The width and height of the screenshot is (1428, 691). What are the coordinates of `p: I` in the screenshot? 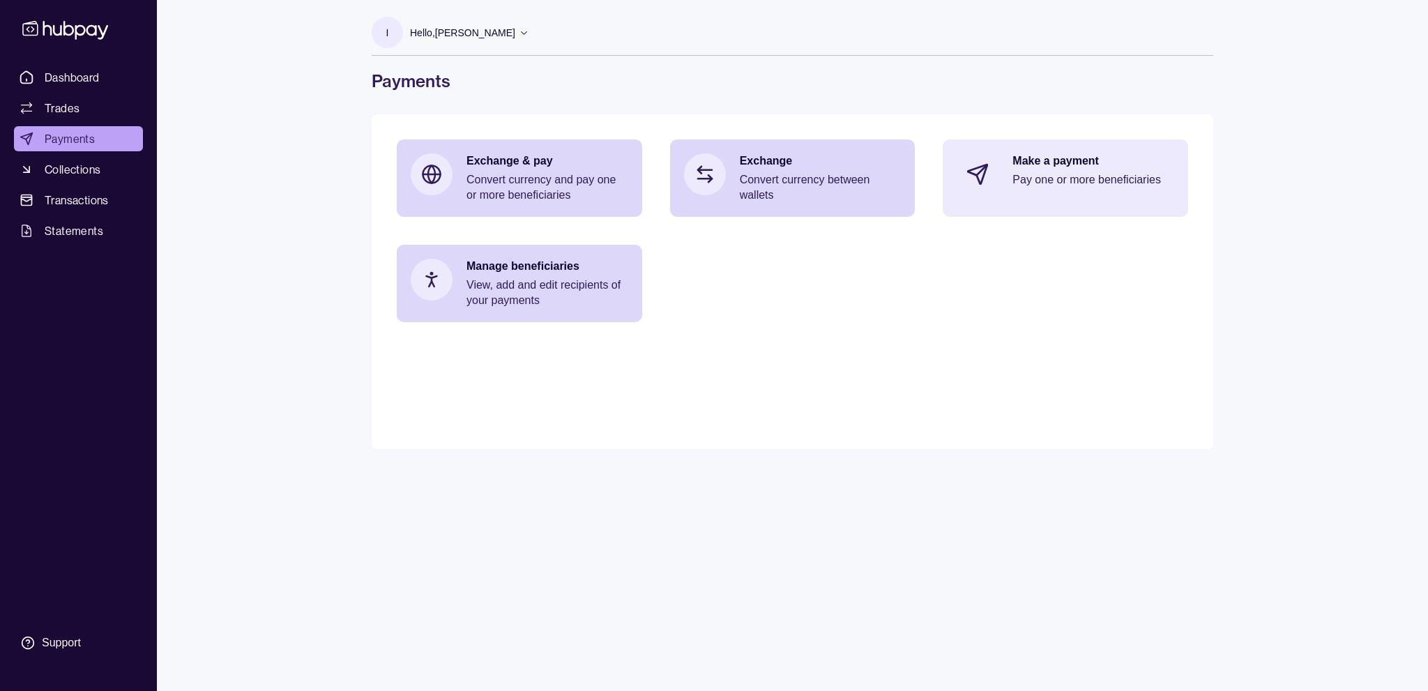 It's located at (388, 33).